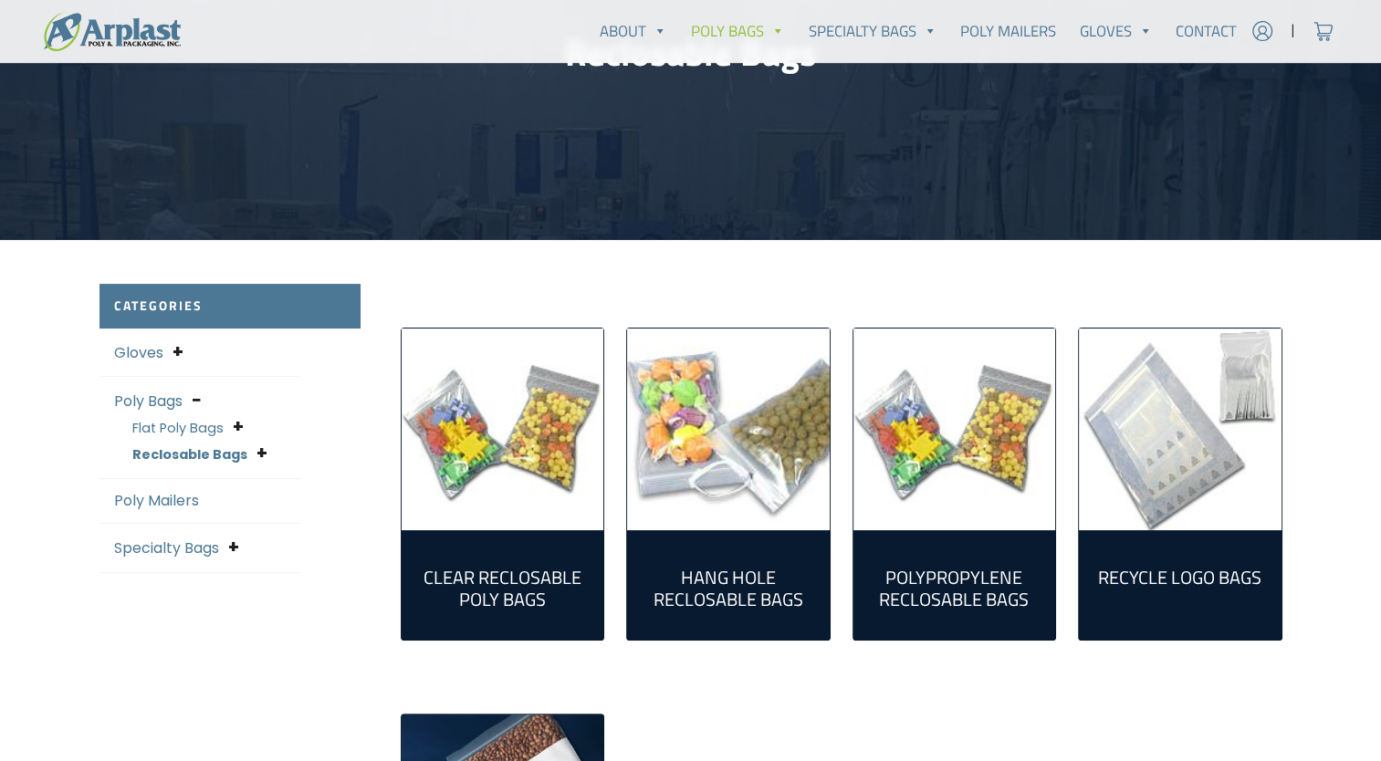  What do you see at coordinates (955, 589) in the screenshot?
I see `h2: Polypropylene Reclosable Bags` at bounding box center [955, 589].